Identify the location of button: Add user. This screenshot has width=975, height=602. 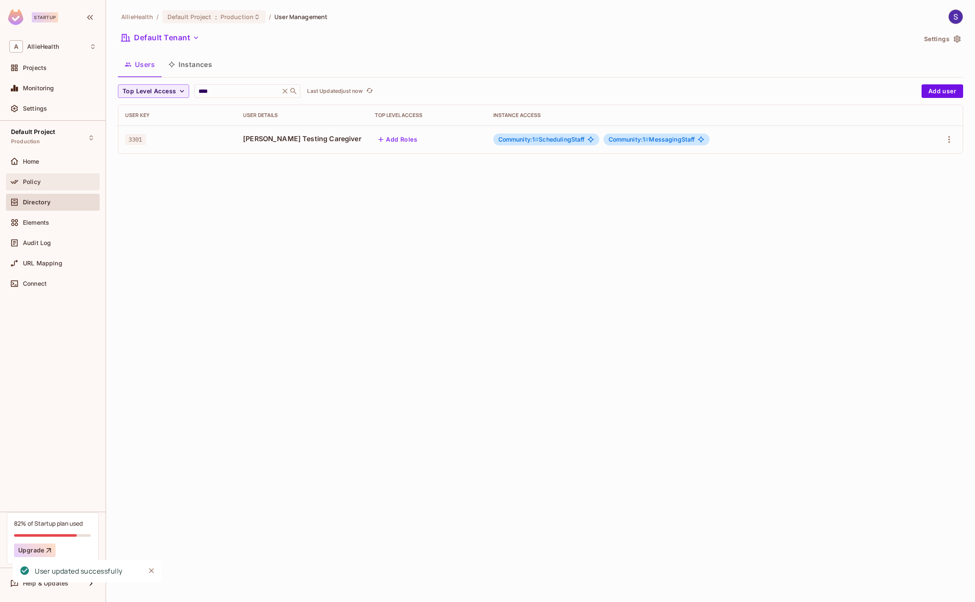
(942, 91).